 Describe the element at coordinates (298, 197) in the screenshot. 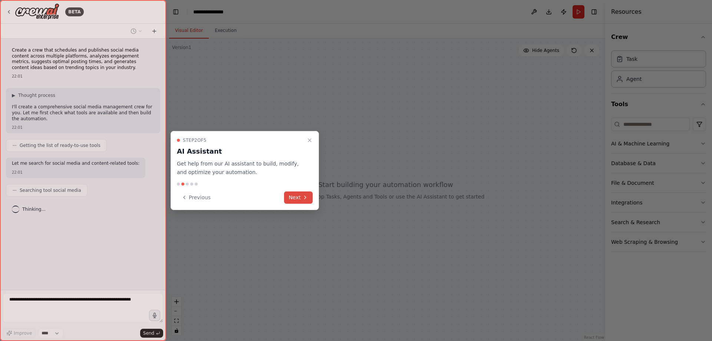

I see `button: Next` at that location.